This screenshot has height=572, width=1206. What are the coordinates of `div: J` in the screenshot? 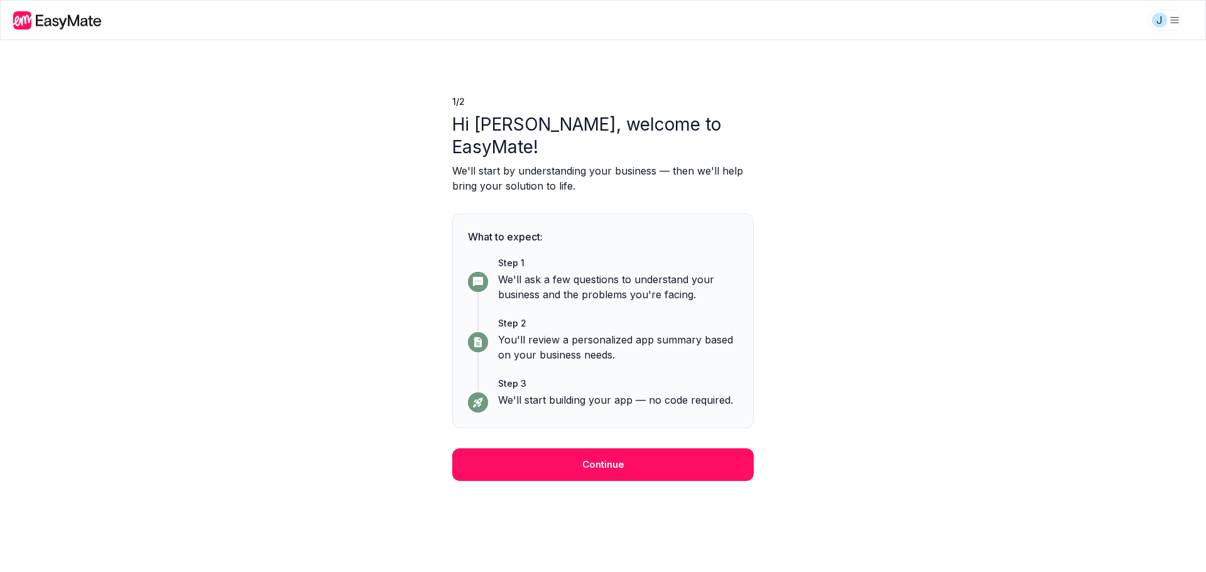 It's located at (1159, 20).